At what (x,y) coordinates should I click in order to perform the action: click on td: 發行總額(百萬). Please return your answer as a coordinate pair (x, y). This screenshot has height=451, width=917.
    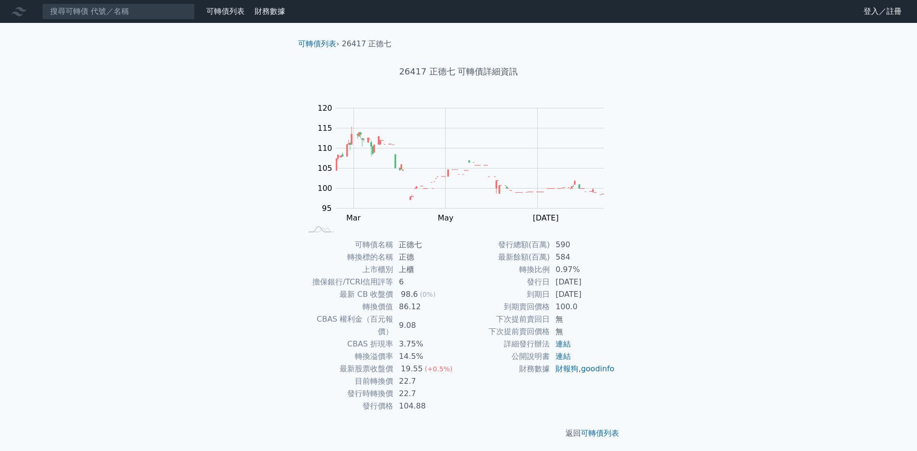
    Looking at the image, I should click on (504, 245).